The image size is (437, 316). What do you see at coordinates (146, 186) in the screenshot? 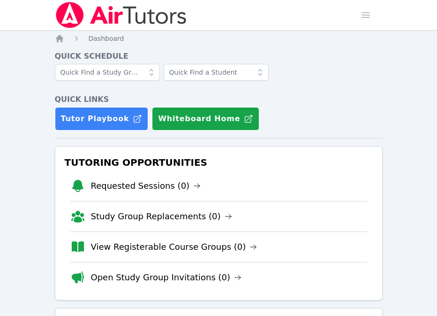
I see `a: Requested Sessions (0)` at bounding box center [146, 186].